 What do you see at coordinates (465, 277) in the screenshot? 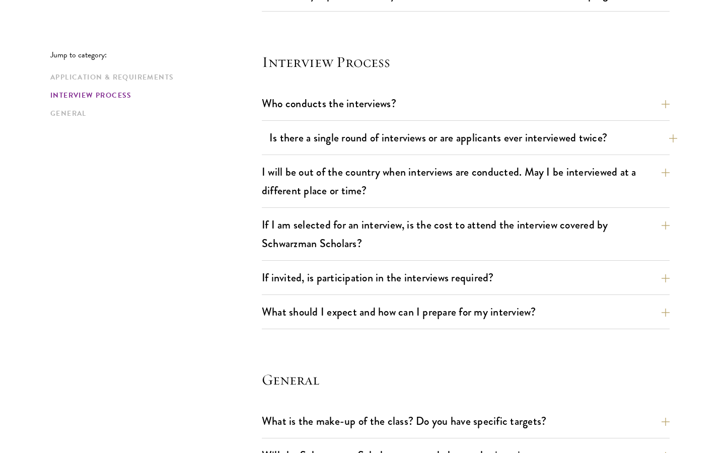
I see `button: If invited, is participation in the interviews required?` at bounding box center [465, 277].